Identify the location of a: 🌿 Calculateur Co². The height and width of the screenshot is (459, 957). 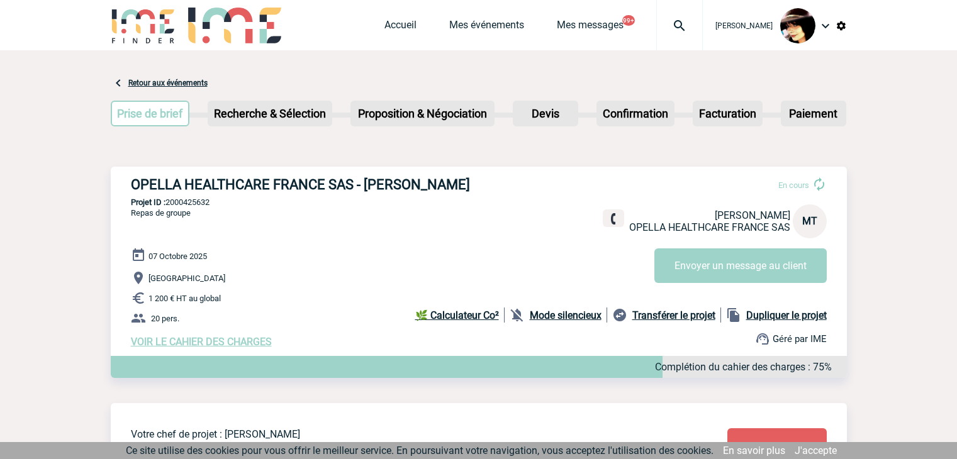
(460, 315).